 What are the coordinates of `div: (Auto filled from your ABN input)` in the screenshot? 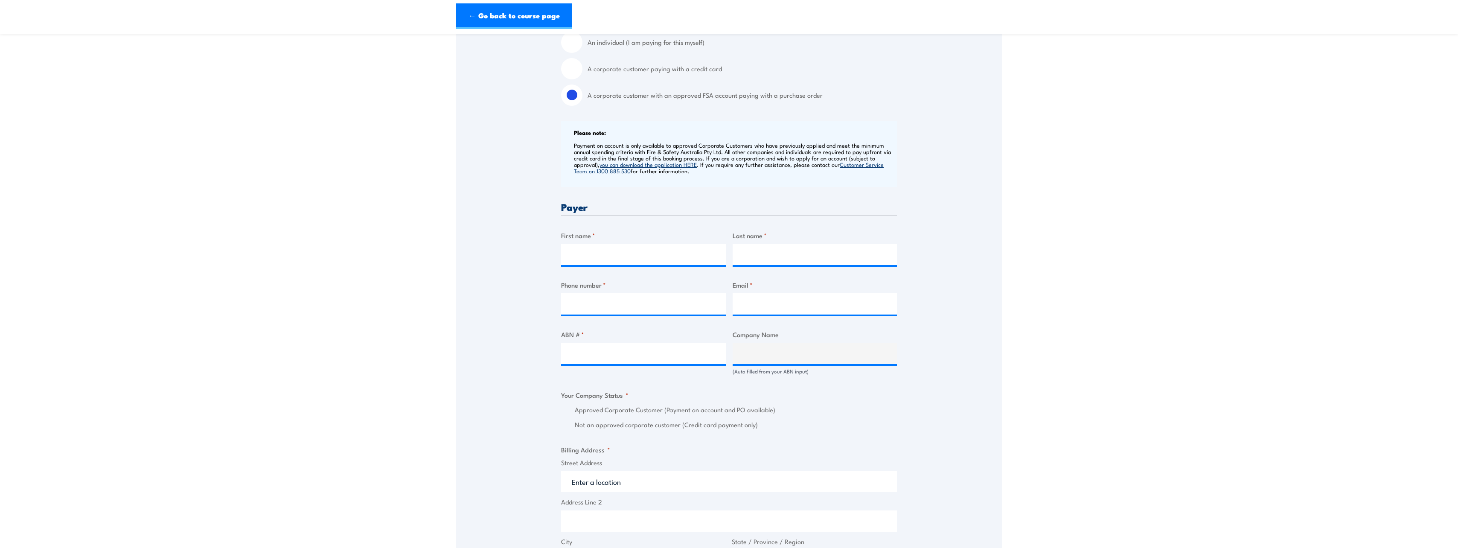 It's located at (815, 371).